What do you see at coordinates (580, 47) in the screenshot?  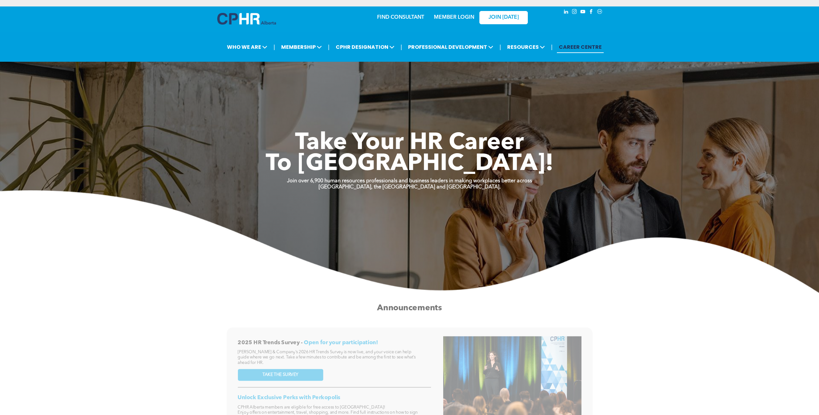 I see `a: CAREER CENTRE` at bounding box center [580, 47].